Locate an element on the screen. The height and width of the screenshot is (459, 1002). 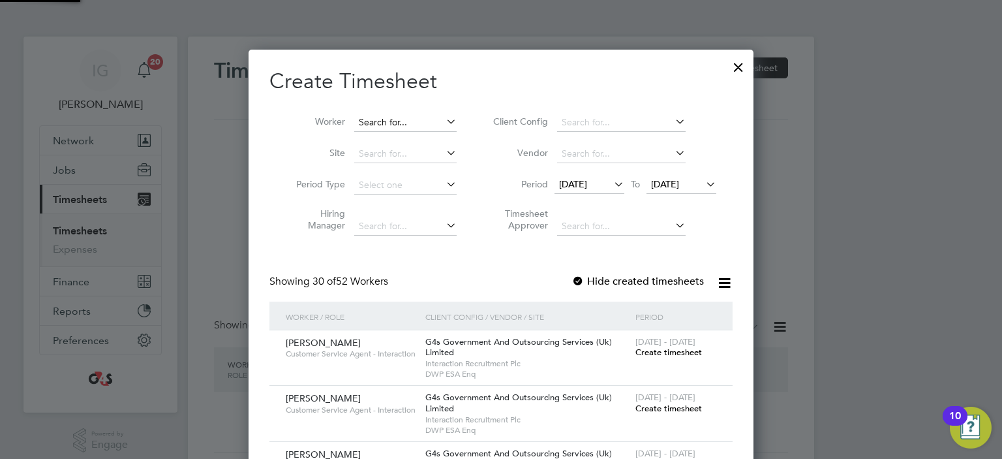
label: Period is located at coordinates (519, 184).